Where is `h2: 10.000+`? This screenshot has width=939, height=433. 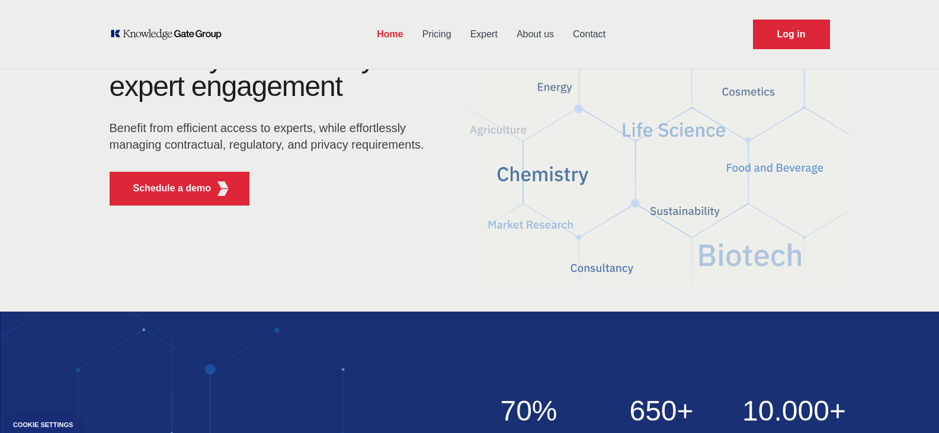 h2: 10.000+ is located at coordinates (795, 411).